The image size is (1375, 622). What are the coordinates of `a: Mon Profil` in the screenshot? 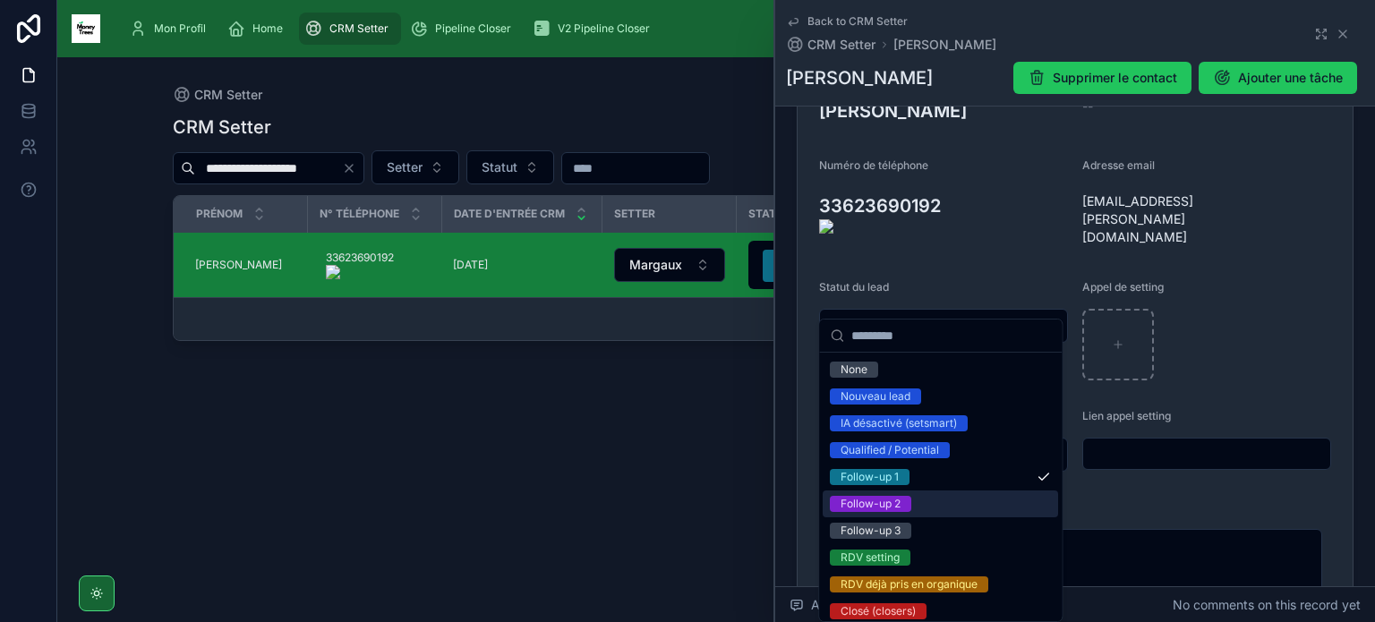 It's located at (171, 29).